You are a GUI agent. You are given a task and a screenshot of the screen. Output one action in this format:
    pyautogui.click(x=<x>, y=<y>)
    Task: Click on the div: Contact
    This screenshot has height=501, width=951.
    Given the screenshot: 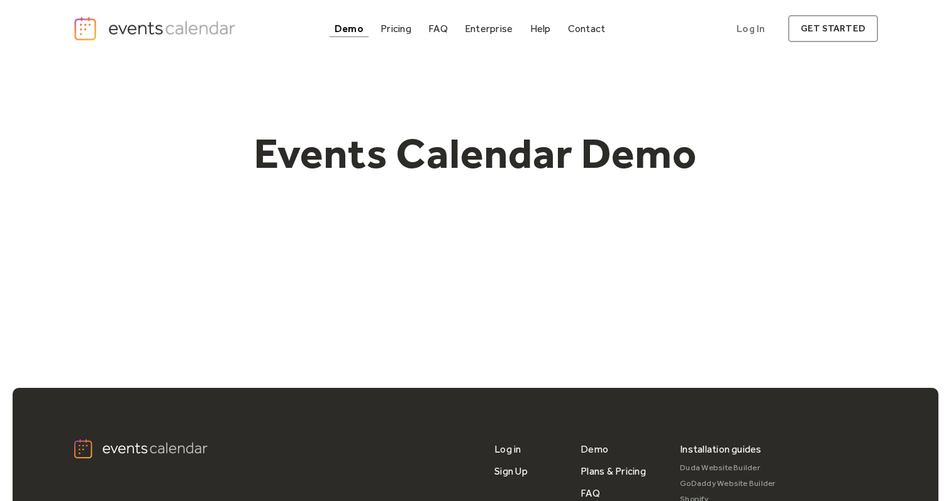 What is the action you would take?
    pyautogui.click(x=587, y=28)
    